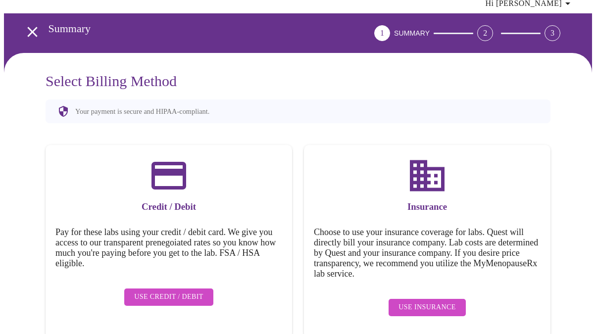 This screenshot has height=334, width=596. Describe the element at coordinates (427, 307) in the screenshot. I see `span: Use Insurance` at that location.